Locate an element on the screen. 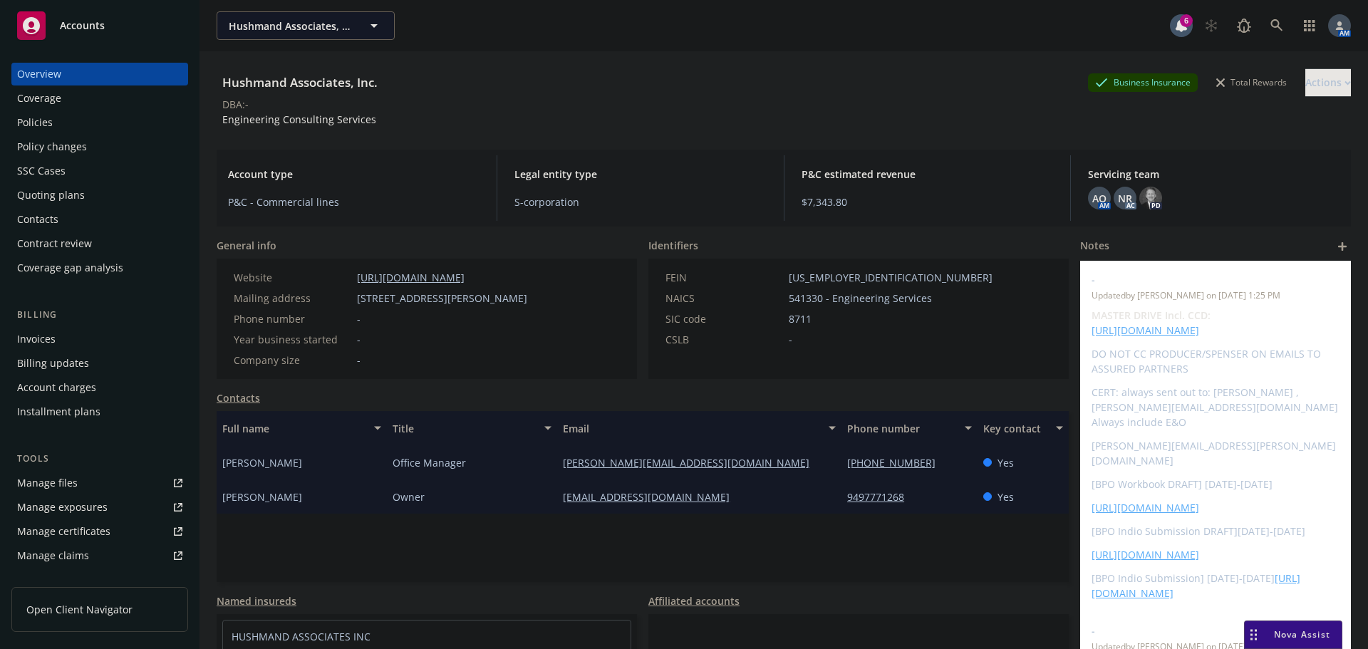 The width and height of the screenshot is (1368, 649). button: Email is located at coordinates (699, 428).